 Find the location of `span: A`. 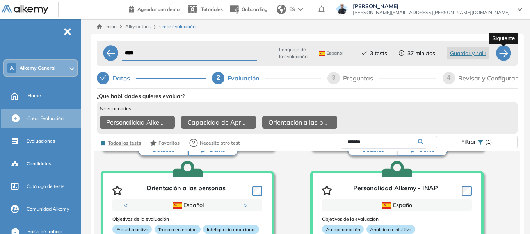

span: A is located at coordinates (12, 68).